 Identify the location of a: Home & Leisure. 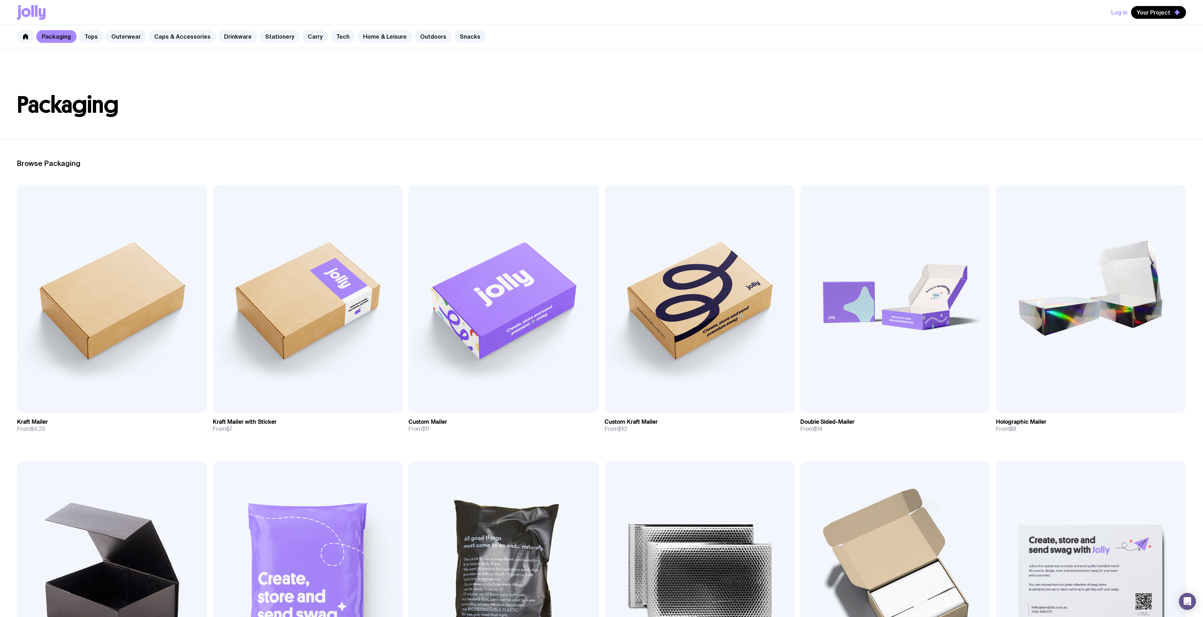
(385, 37).